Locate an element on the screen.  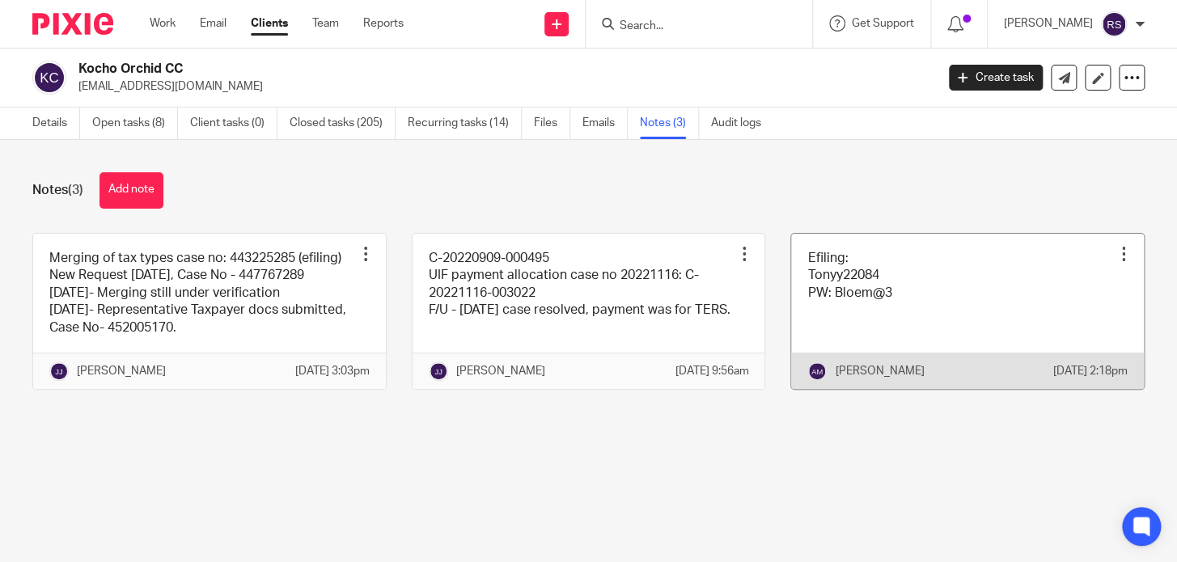
a: Clients is located at coordinates (269, 23).